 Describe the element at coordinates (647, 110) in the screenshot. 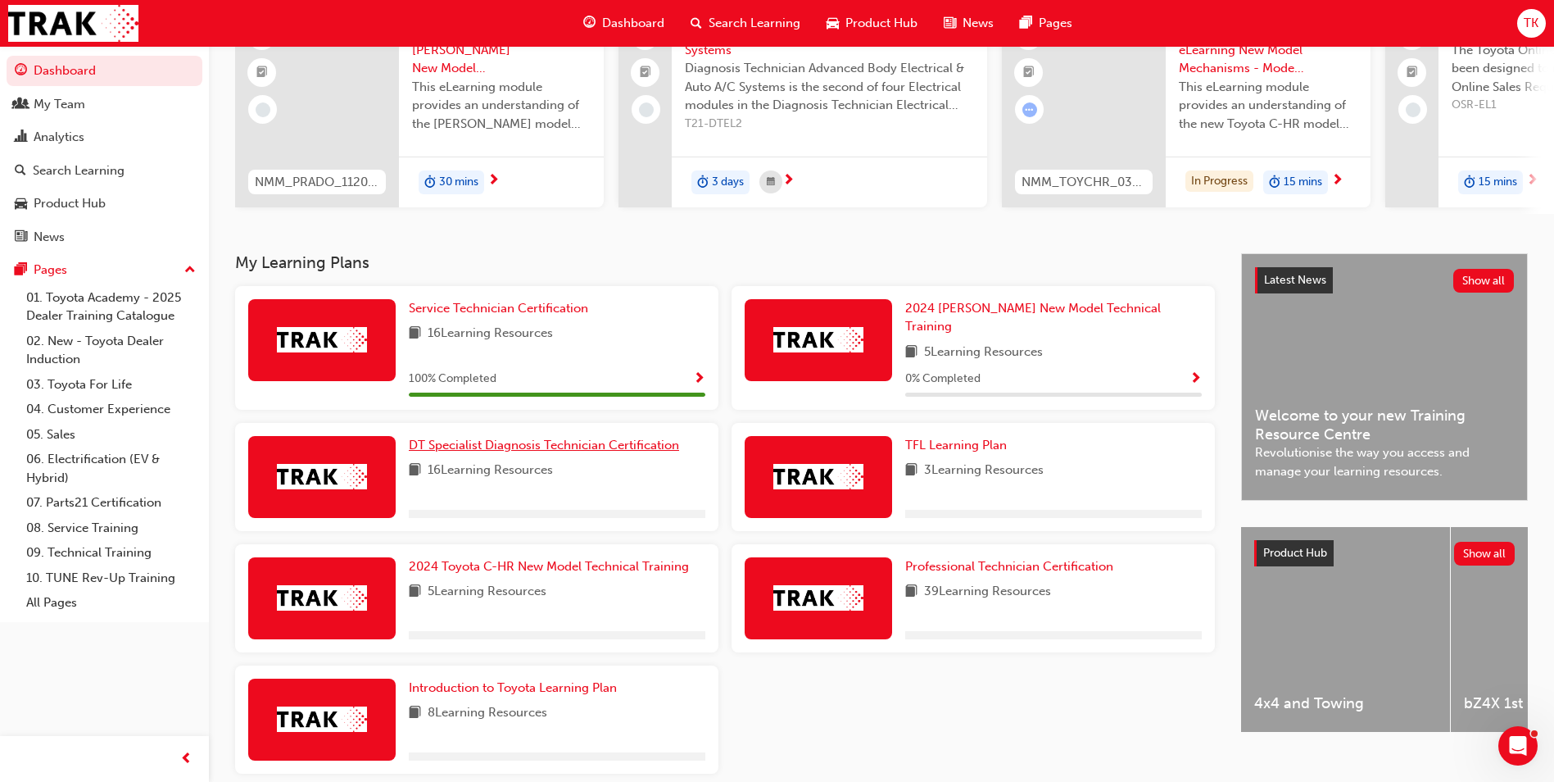

I see `span: learningRecordVerb_NONE-icon` at that location.